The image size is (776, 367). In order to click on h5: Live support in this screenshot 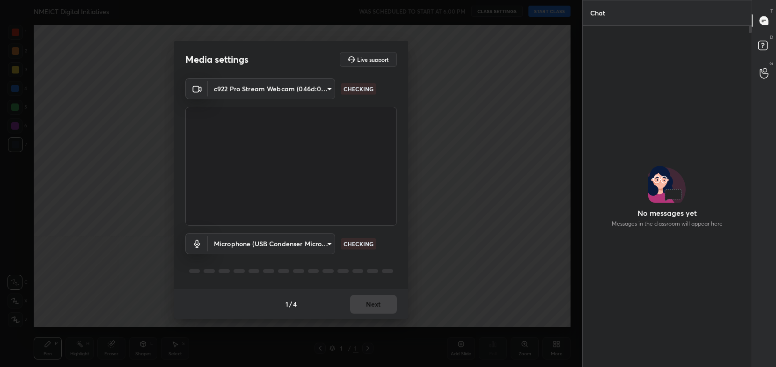, I will do `click(373, 59)`.